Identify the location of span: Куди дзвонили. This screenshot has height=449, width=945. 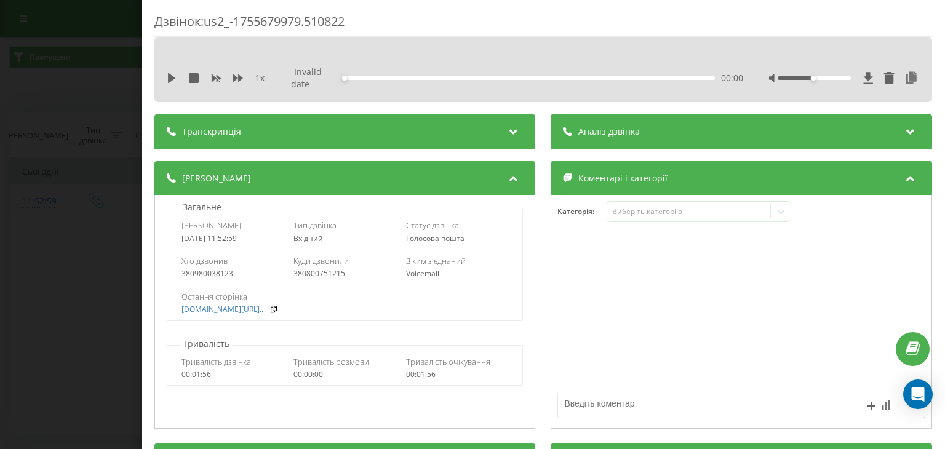
(322, 261).